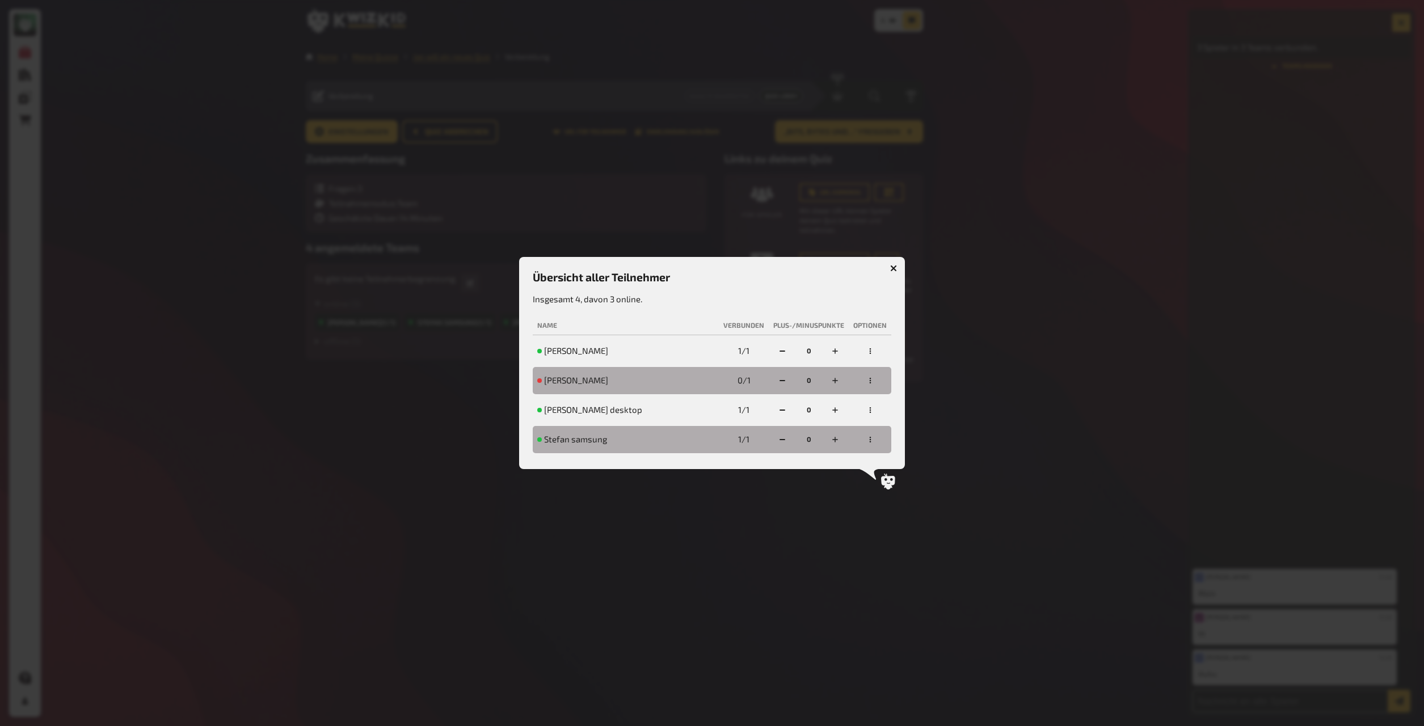 Image resolution: width=1424 pixels, height=726 pixels. I want to click on p: Insgesamt 4, davon 3 online., so click(712, 299).